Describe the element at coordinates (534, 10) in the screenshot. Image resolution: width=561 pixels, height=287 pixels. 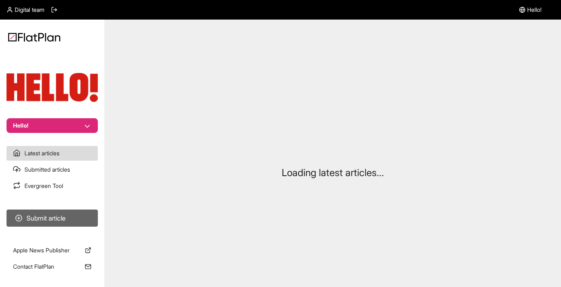
I see `span: Hello!` at that location.